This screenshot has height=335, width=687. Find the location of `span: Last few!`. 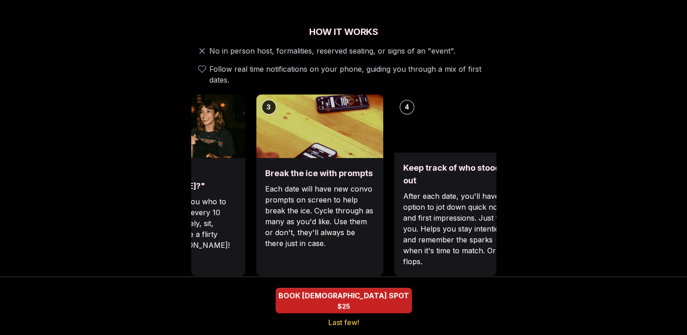

span: Last few! is located at coordinates (344, 322).